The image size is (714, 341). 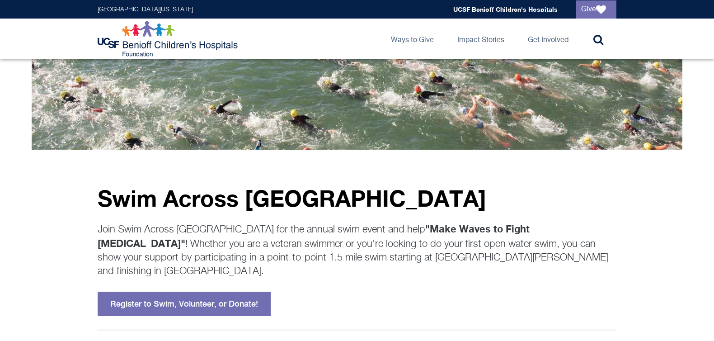 What do you see at coordinates (412, 39) in the screenshot?
I see `a: Ways to Give` at bounding box center [412, 39].